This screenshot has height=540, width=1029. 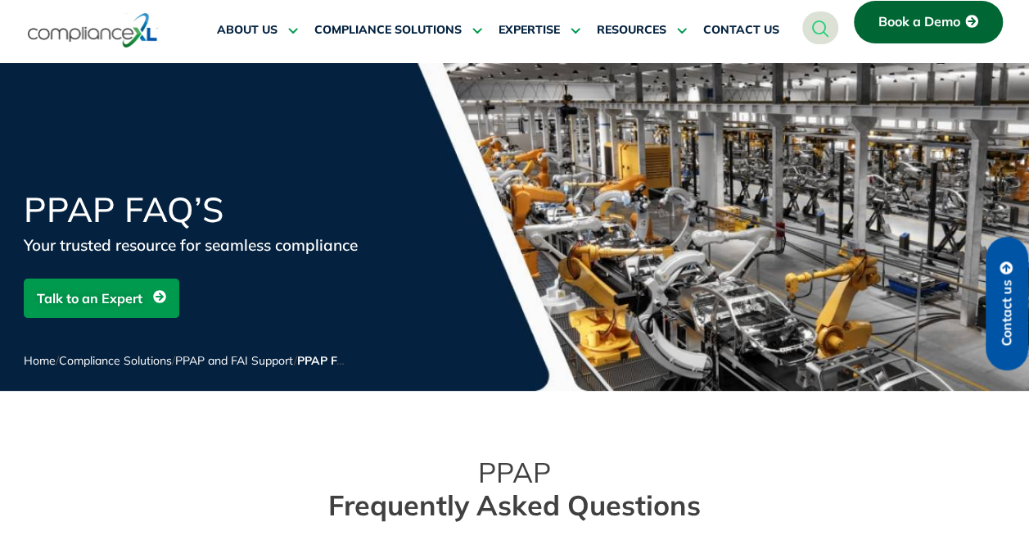 What do you see at coordinates (93, 30) in the screenshot?
I see `img: logo-one.svg` at bounding box center [93, 30].